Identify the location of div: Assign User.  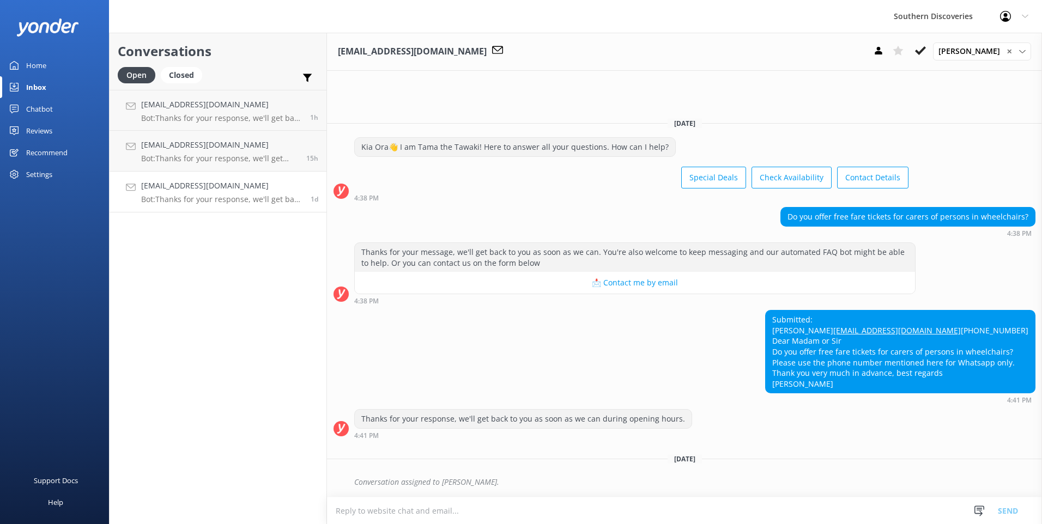
(982, 51).